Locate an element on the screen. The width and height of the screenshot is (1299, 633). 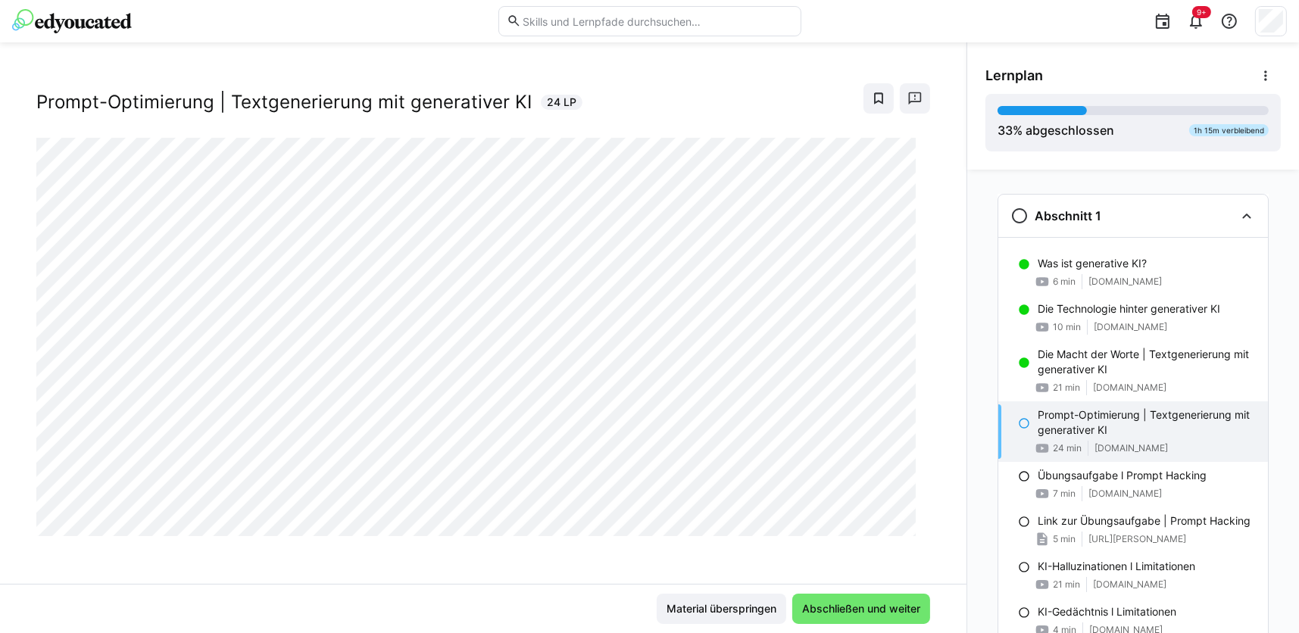
p: Link zur Übungsaufgabe | Prompt Hacking is located at coordinates (1143, 521).